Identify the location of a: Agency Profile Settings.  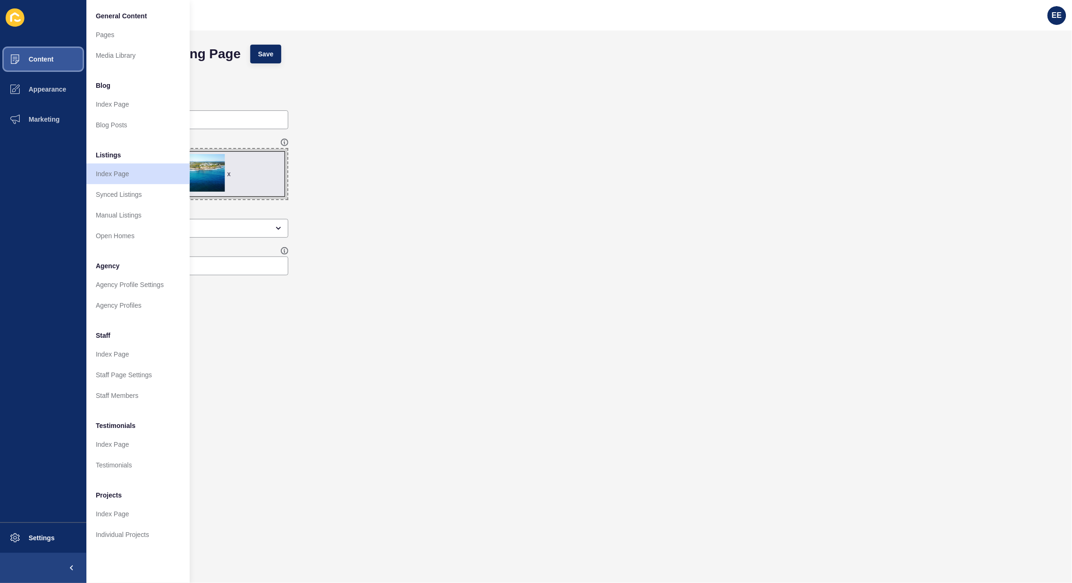
(138, 285).